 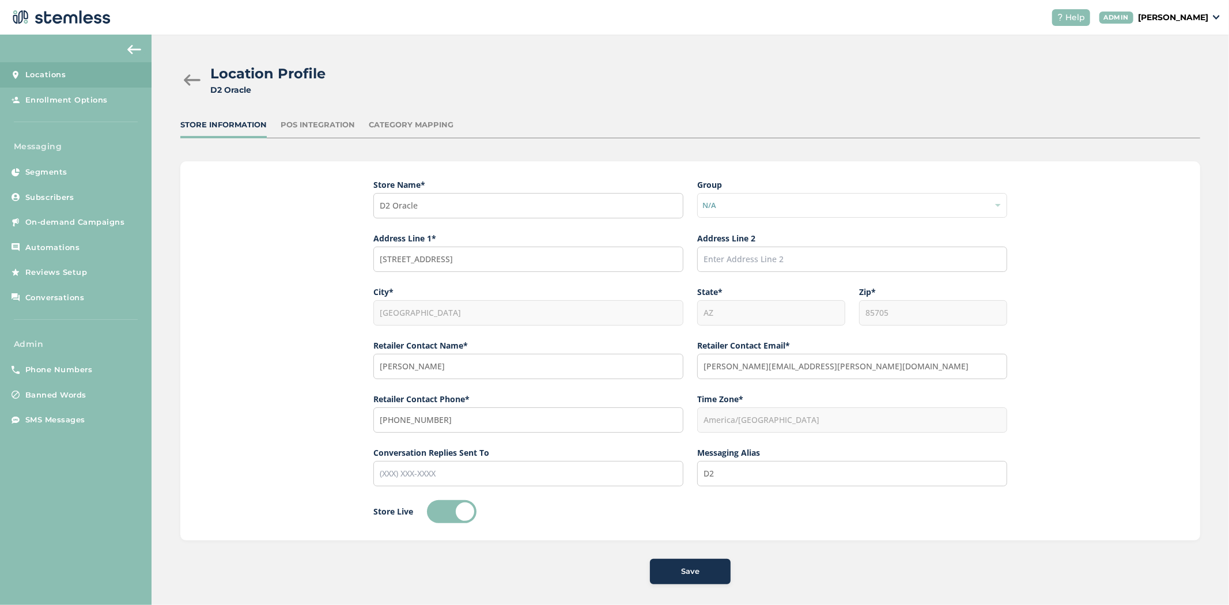 What do you see at coordinates (529, 238) in the screenshot?
I see `label: Address Line 1*` at bounding box center [529, 238].